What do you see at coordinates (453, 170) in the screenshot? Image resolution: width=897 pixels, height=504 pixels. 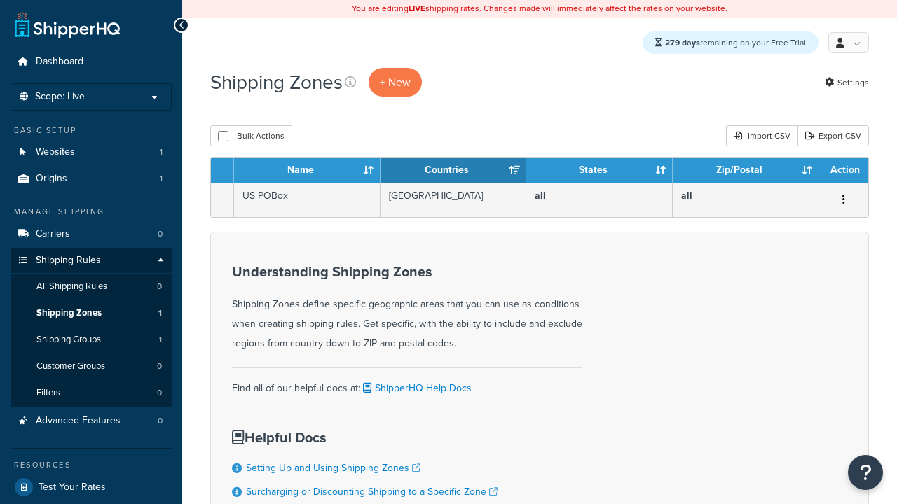 I see `th: Countries: activate to sort column ascending` at bounding box center [453, 170].